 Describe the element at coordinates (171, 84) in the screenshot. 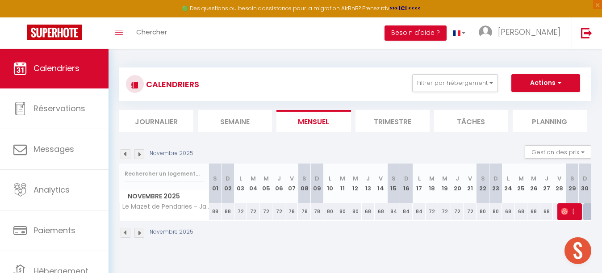

I see `h3: CALENDRIERS` at that location.